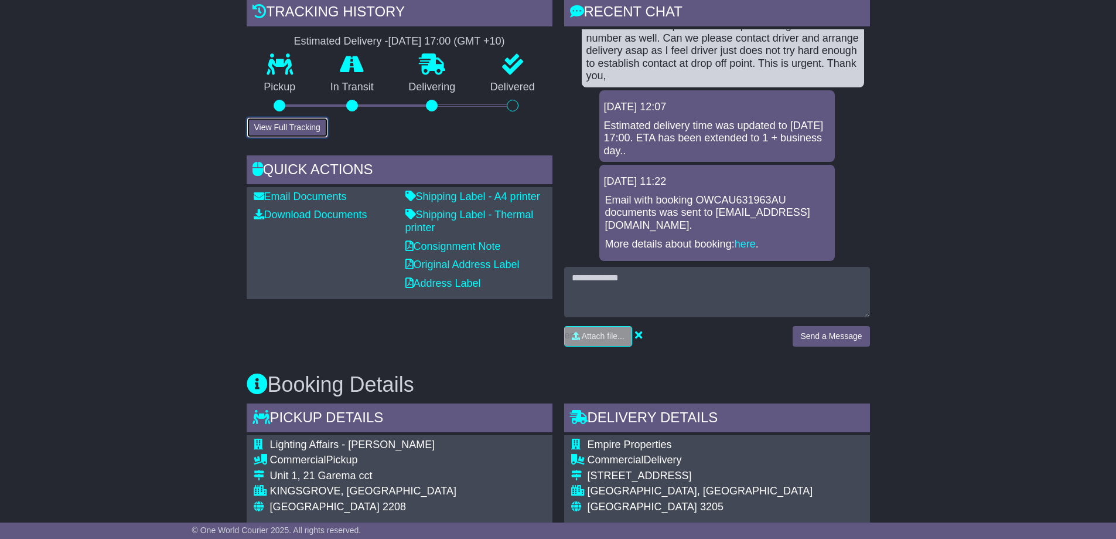  Describe the element at coordinates (400, 419) in the screenshot. I see `div: Pickup Details` at that location.